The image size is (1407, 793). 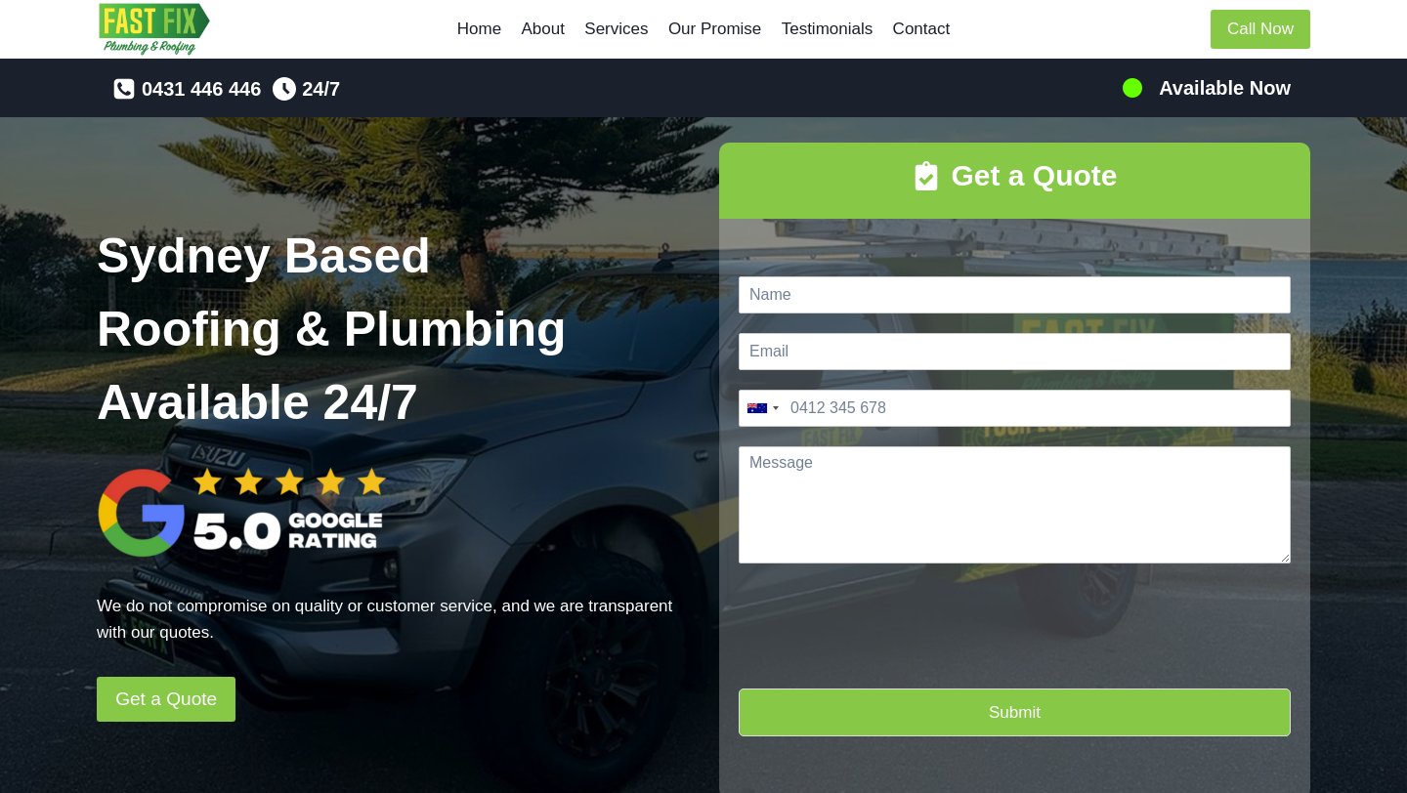 What do you see at coordinates (1224, 88) in the screenshot?
I see `h5: Available Now` at bounding box center [1224, 88].